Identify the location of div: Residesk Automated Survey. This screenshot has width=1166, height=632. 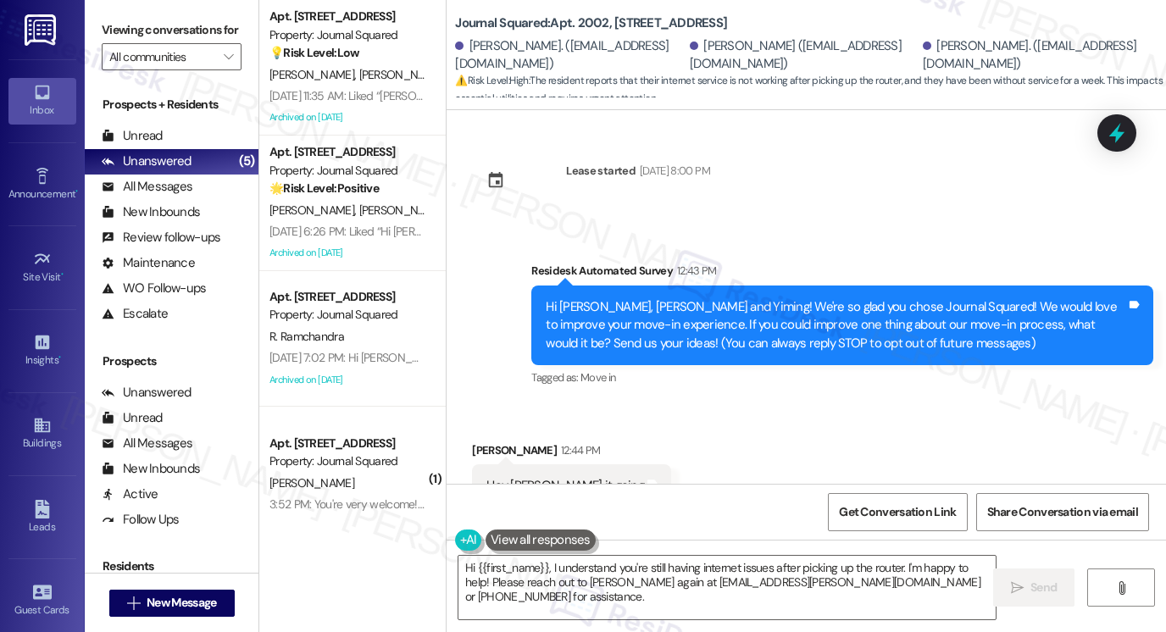
(843, 274).